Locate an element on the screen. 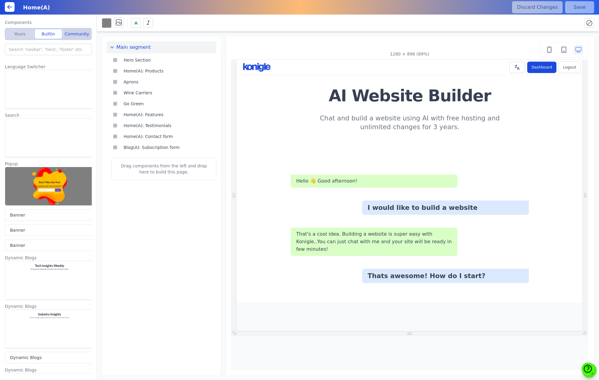 The height and width of the screenshot is (380, 599). img: Language Switcher is located at coordinates (49, 89).